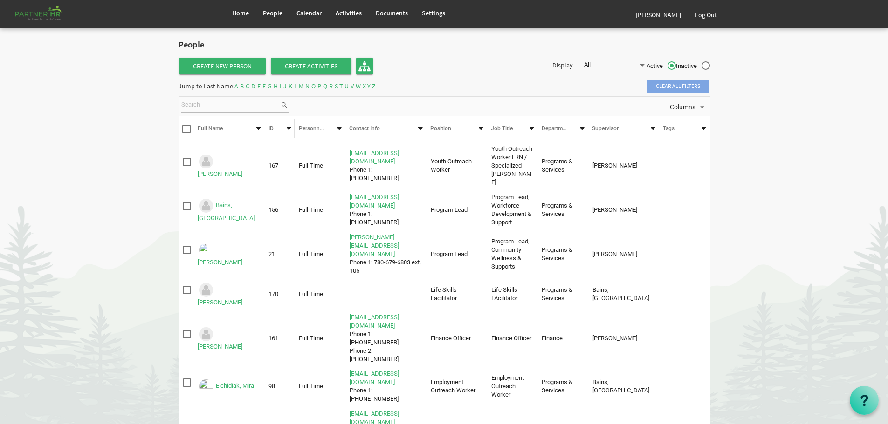 Image resolution: width=888 pixels, height=424 pixels. Describe the element at coordinates (295, 86) in the screenshot. I see `span: L` at that location.